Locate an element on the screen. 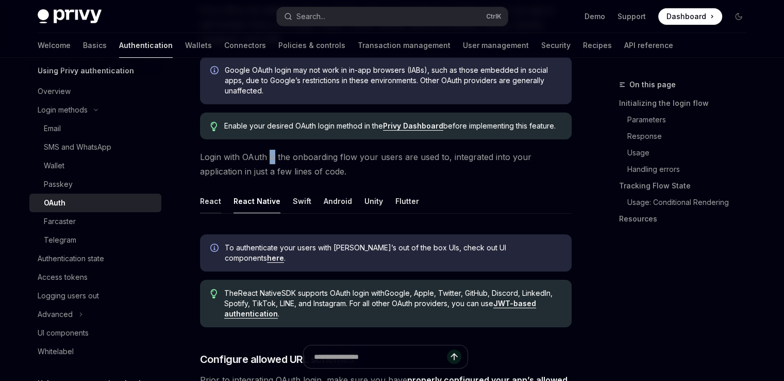 This screenshot has height=381, width=784. span: Enable your desired OAuth login method in the before implementing this feature. is located at coordinates (392, 126).